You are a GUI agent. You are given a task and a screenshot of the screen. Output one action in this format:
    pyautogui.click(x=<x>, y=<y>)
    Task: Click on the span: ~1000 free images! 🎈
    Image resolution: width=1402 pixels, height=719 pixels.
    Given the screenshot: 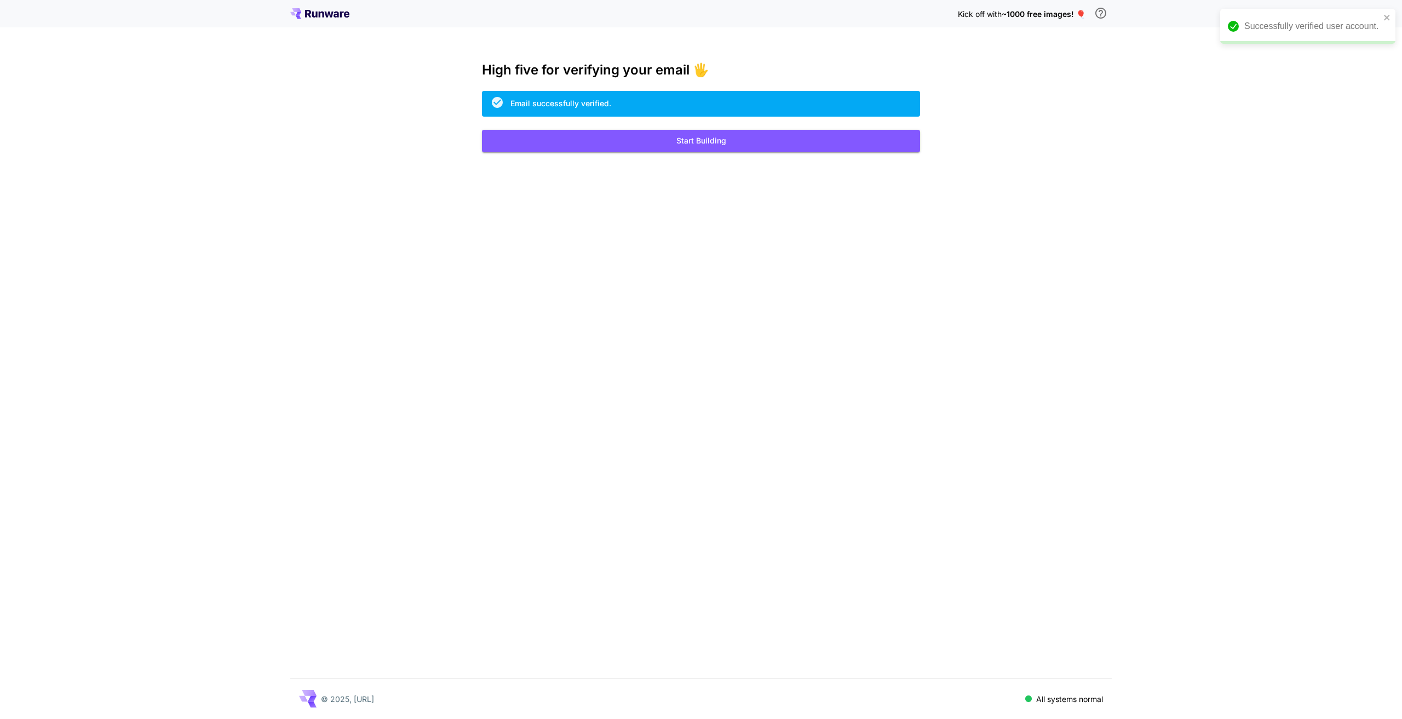 What is the action you would take?
    pyautogui.click(x=1043, y=14)
    